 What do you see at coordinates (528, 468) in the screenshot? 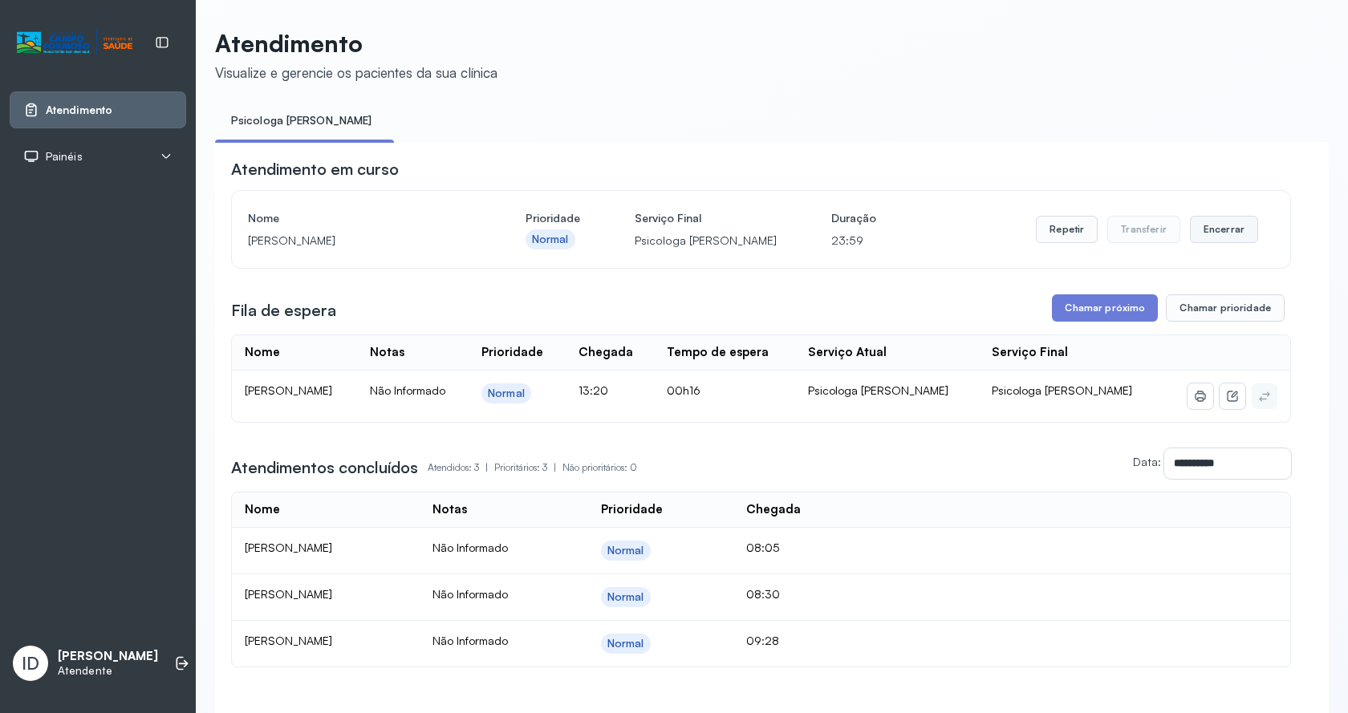
I see `p: Prioritários: 3` at bounding box center [528, 468].